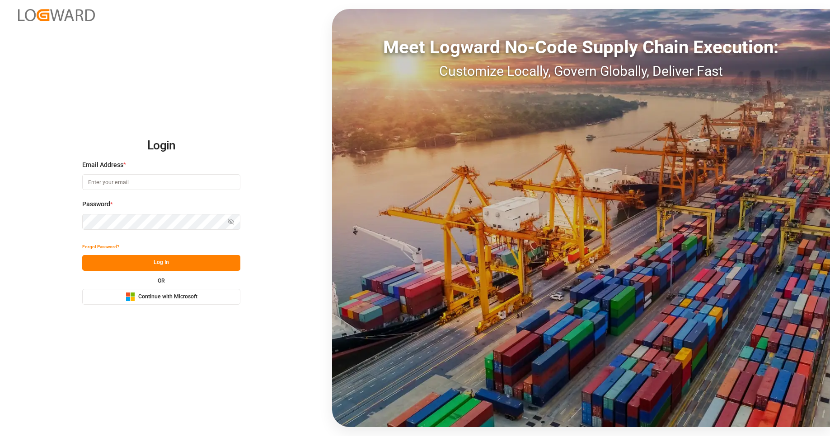 This screenshot has width=830, height=436. Describe the element at coordinates (168, 297) in the screenshot. I see `span: Continue with Microsoft` at that location.